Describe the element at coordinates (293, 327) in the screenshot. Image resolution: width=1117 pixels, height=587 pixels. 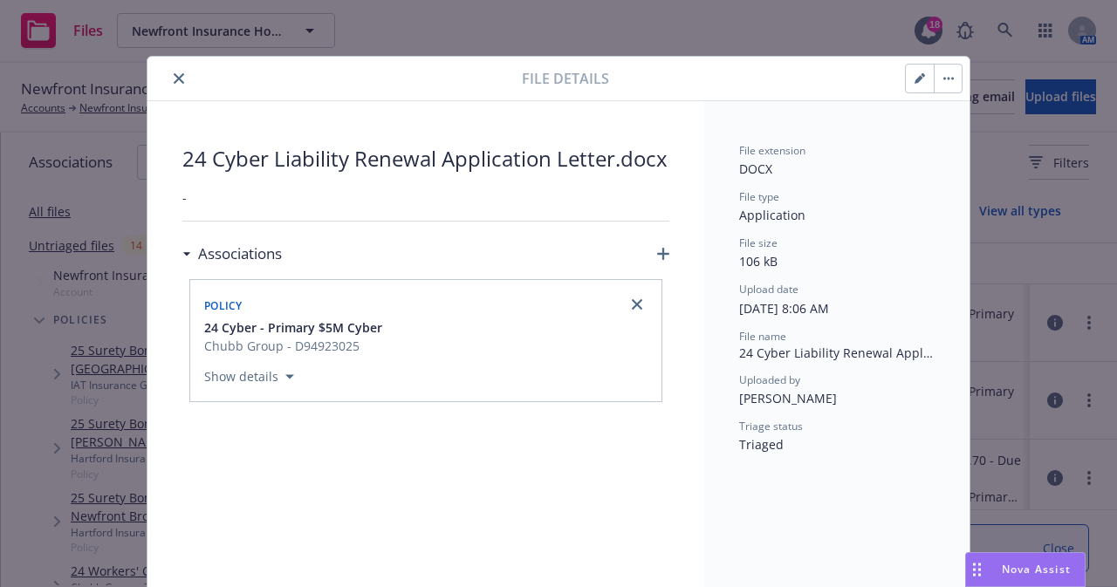
I see `button: 24 Cyber - Primary $5M Cyber` at that location.